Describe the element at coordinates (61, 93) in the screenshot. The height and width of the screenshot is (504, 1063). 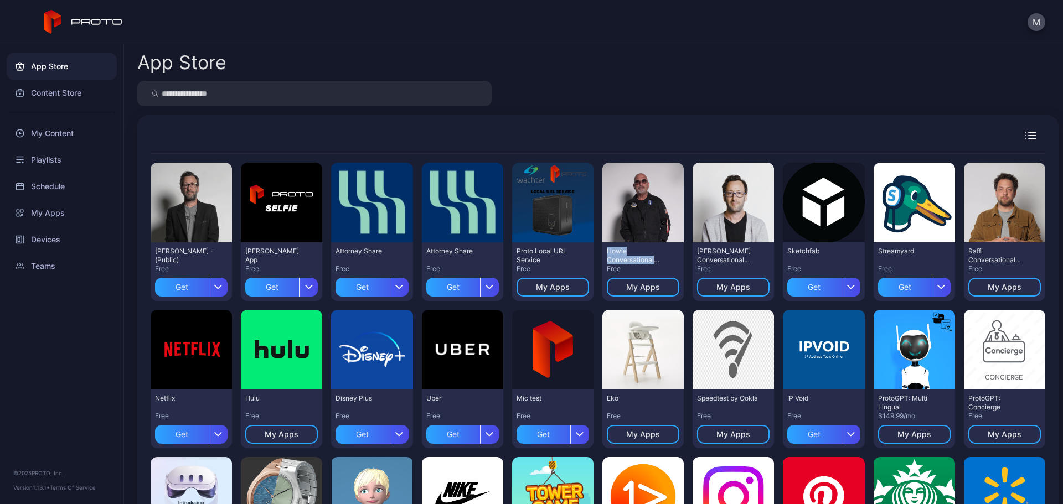
I see `div: Content Store` at that location.